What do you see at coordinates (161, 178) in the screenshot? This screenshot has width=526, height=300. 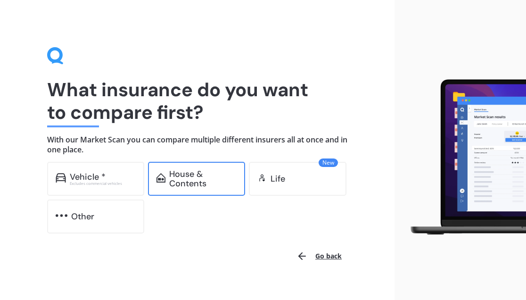 I see `img: home-and-contents.b802091223b8502ef2dd.svg` at bounding box center [161, 178].